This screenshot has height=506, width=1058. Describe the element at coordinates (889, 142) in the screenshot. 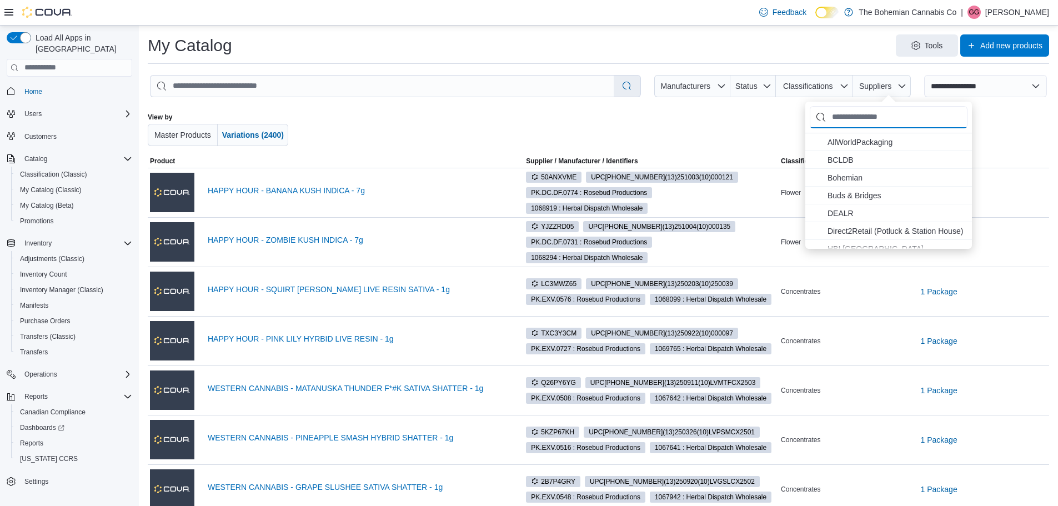

I see `li: AllWorldPackaging` at that location.